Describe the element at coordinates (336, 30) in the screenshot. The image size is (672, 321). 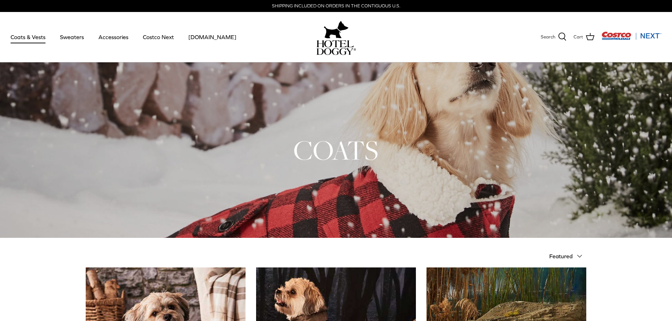
I see `img: hoteldoggy.com` at that location.